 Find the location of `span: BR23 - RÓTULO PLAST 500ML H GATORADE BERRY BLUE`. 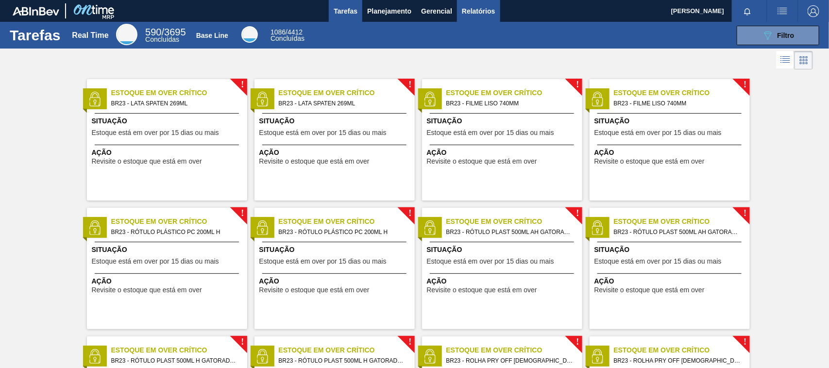

span: BR23 - RÓTULO PLAST 500ML H GATORADE BERRY BLUE is located at coordinates (343, 361).